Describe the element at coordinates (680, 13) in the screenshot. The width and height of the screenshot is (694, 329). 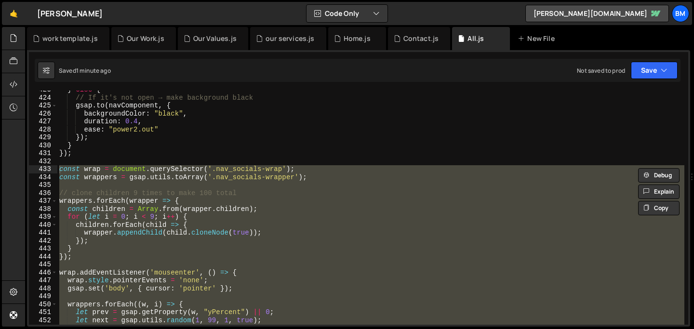
I see `div: bm` at that location.